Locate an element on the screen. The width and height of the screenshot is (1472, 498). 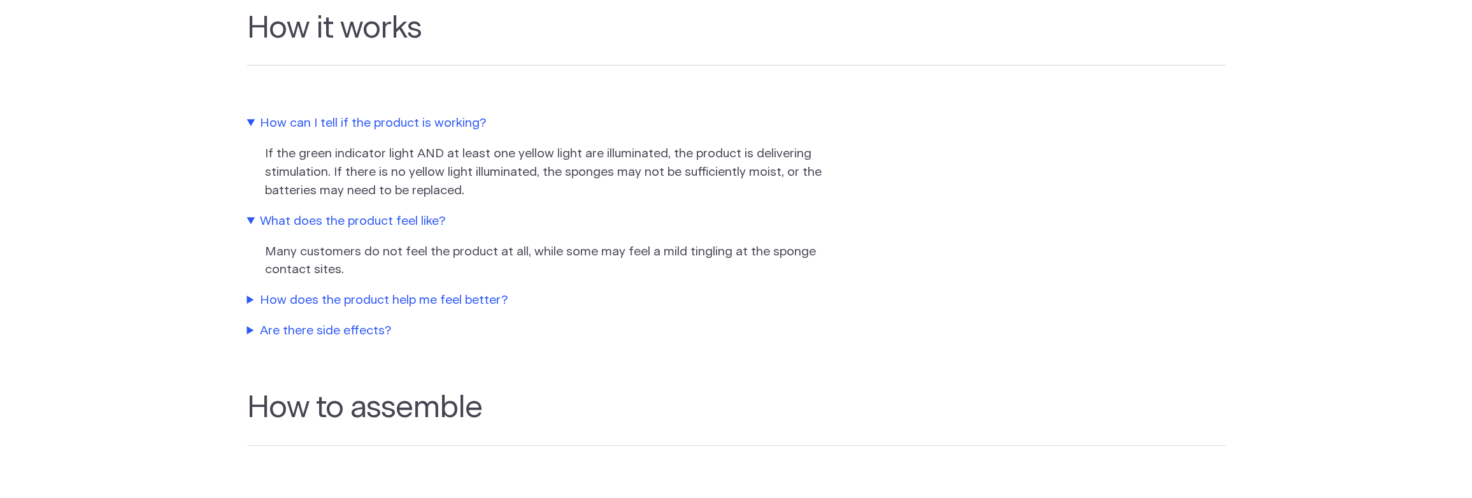
summary: How does the product help me feel better? is located at coordinates (537, 301).